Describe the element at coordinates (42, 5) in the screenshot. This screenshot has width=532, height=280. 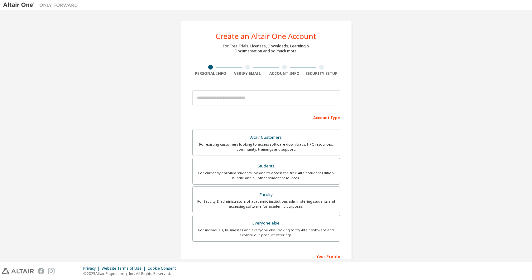
I see `img: Altair One` at that location.